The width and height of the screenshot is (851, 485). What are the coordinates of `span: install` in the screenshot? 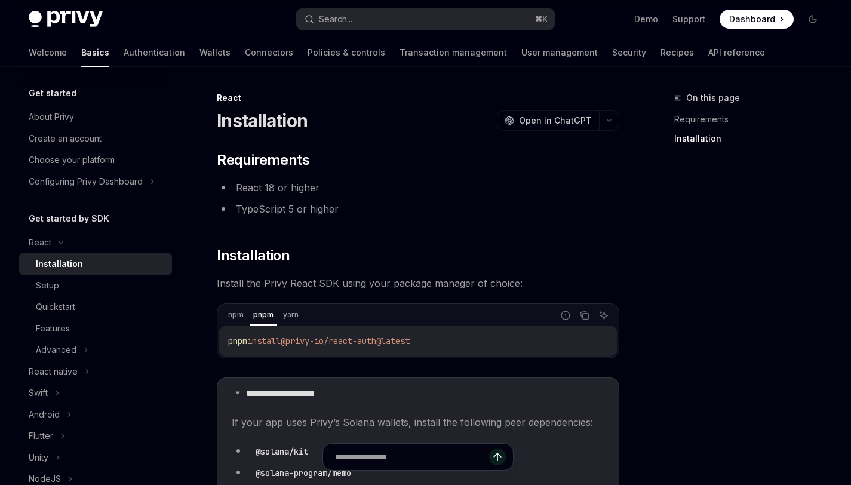 It's located at (264, 341).